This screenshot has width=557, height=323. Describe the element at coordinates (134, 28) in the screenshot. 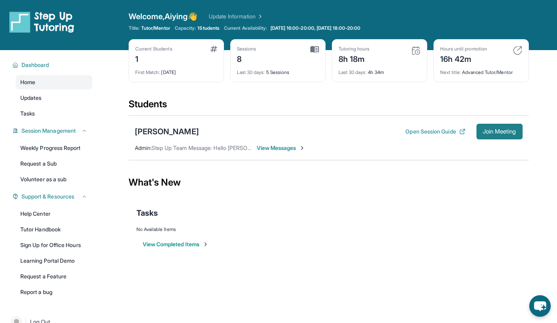

I see `span: Title:` at that location.